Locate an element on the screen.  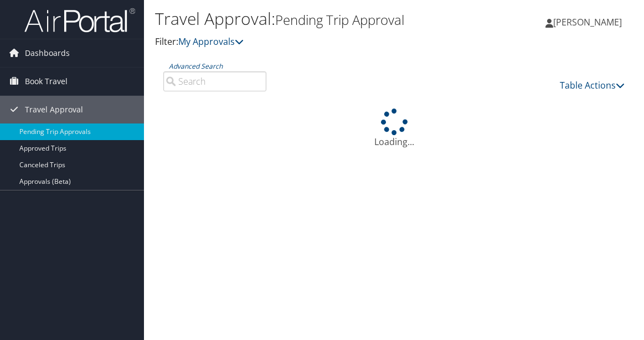
small: Pending Trip Approval is located at coordinates (339, 19).